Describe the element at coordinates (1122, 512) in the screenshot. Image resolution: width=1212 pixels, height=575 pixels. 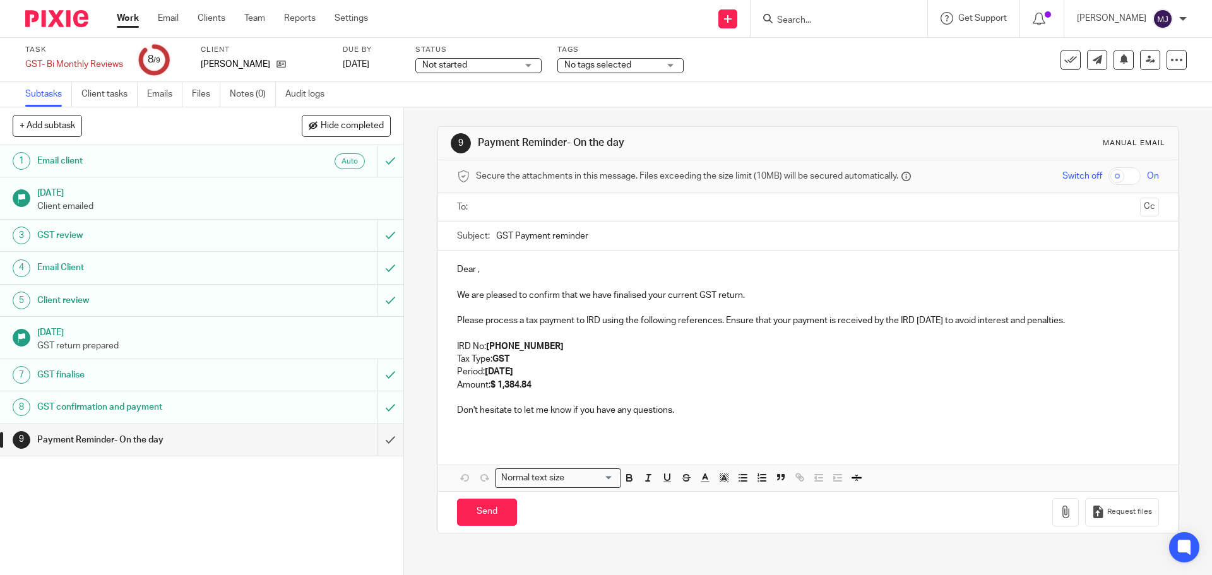
I see `button: Request files` at that location.